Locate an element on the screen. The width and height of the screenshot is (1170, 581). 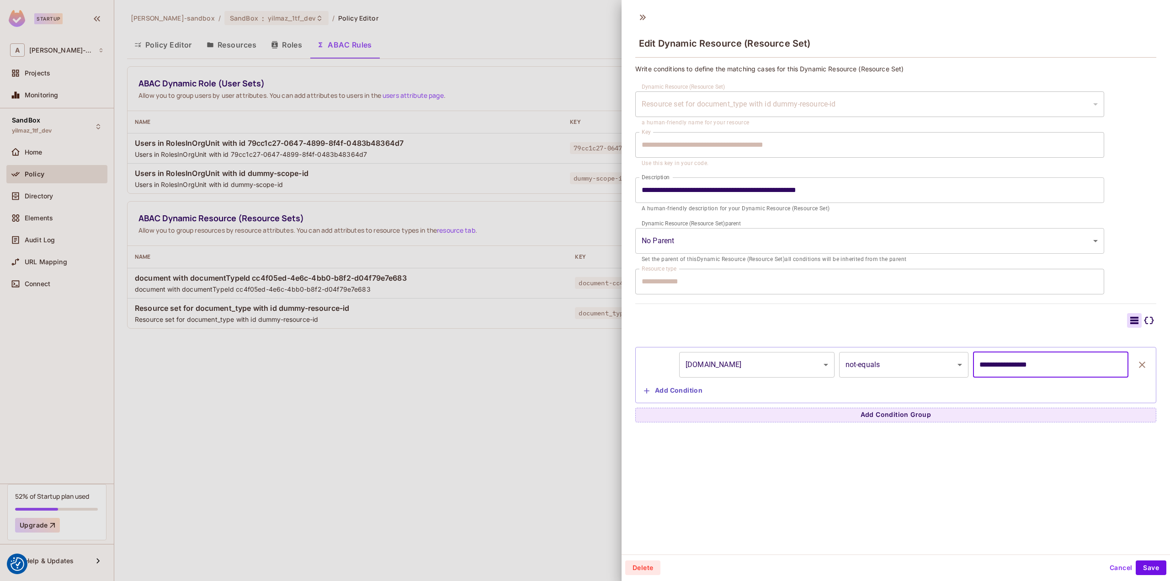
button: Delete is located at coordinates (642, 567).